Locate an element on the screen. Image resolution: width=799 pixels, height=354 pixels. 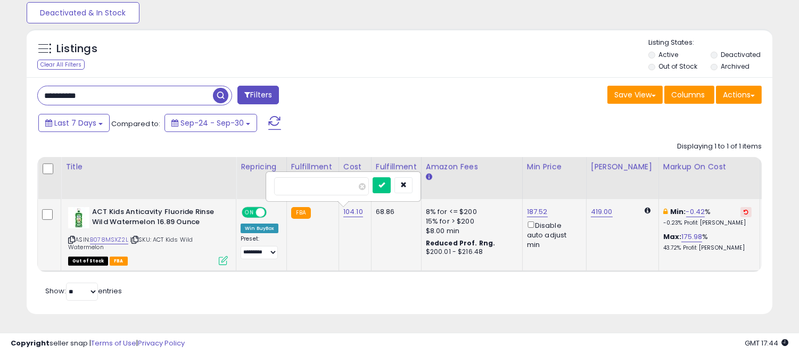
a: Privacy Policy is located at coordinates (161, 343).